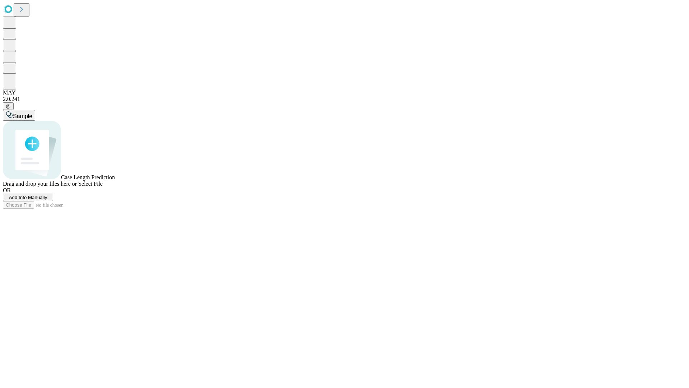  Describe the element at coordinates (19, 115) in the screenshot. I see `button: Sample` at that location.